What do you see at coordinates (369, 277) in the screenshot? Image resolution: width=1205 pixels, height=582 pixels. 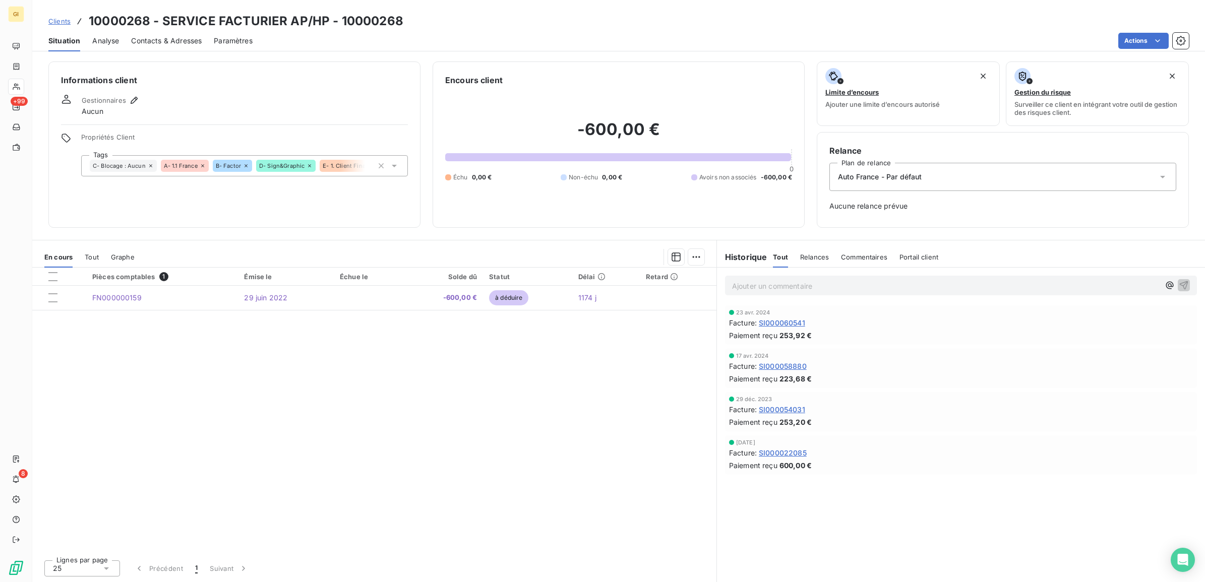 I see `div: Échue le` at bounding box center [369, 277].